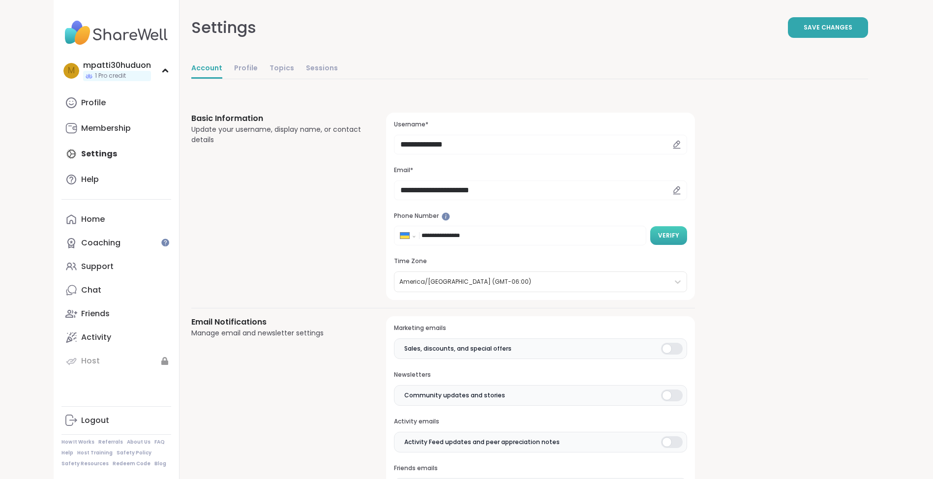 Image resolution: width=933 pixels, height=479 pixels. I want to click on a: Activity, so click(116, 337).